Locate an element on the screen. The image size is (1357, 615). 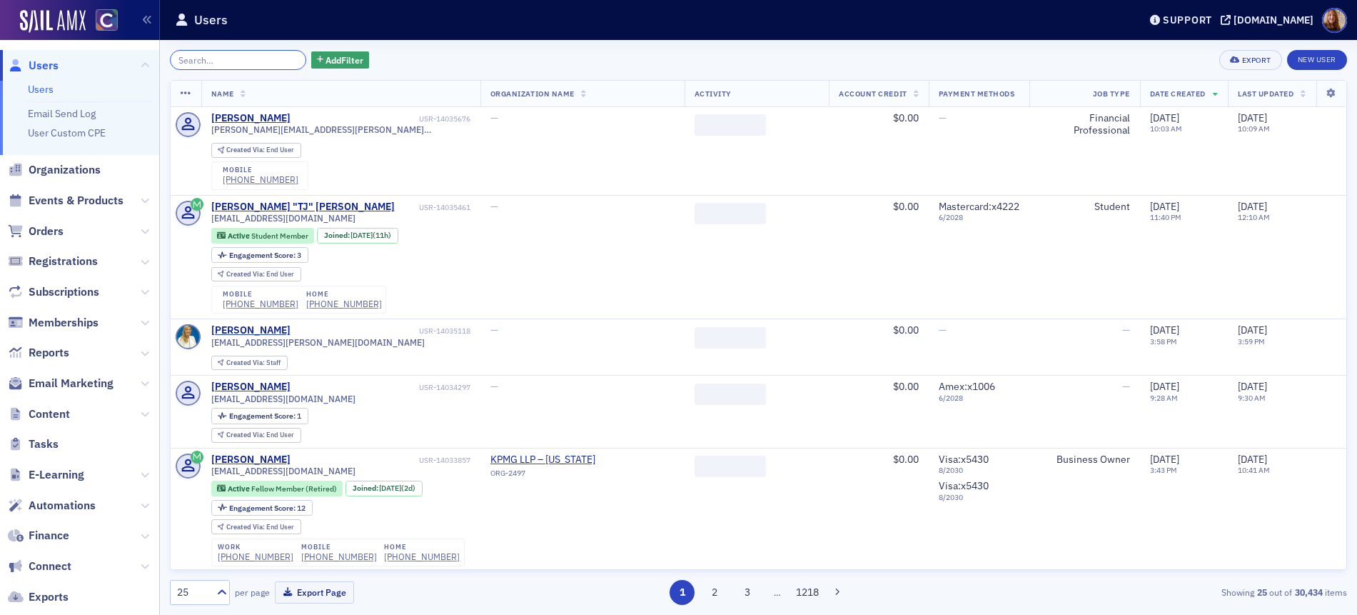
a: Email Marketing is located at coordinates (61, 383).